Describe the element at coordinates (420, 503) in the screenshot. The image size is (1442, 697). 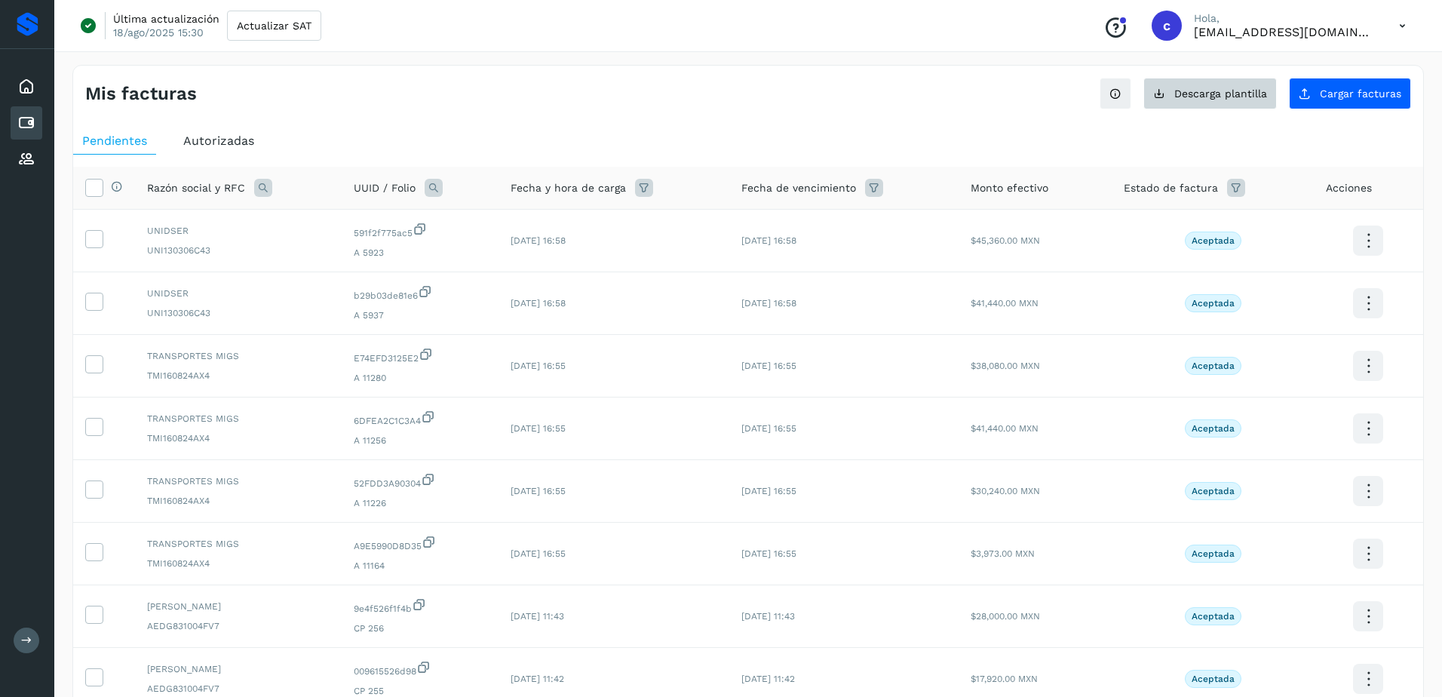
I see `span: A 11226` at that location.